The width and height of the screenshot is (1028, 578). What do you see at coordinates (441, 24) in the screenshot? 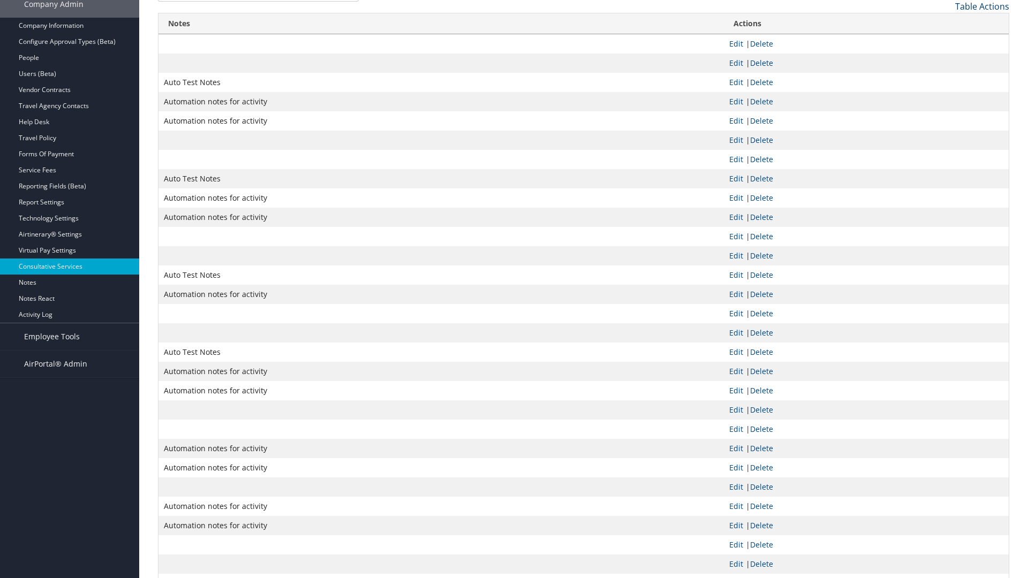
I see `th: Notes` at bounding box center [441, 24].